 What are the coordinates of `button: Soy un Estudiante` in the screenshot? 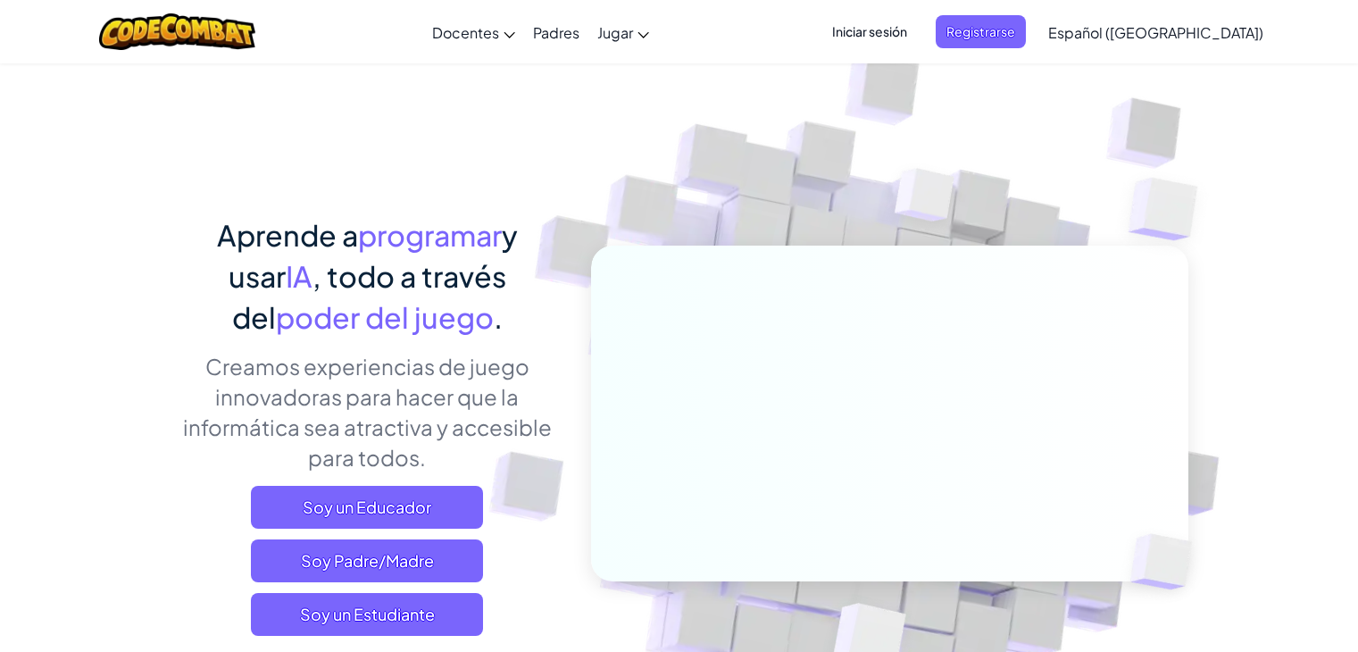 It's located at (367, 614).